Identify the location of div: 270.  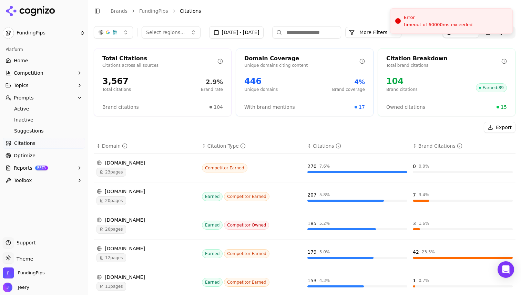
(312, 166).